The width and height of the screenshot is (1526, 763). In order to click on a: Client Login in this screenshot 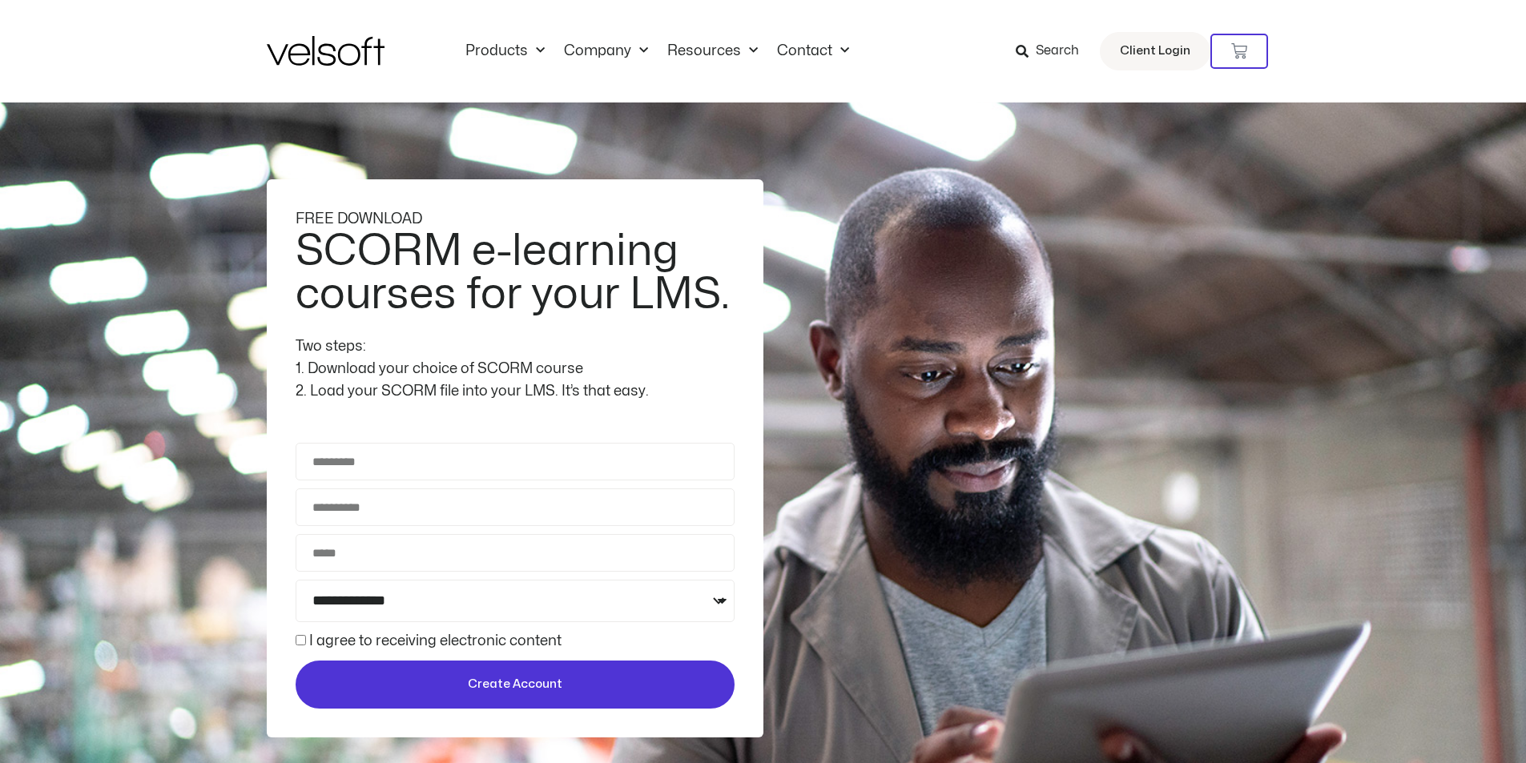, I will do `click(1155, 51)`.